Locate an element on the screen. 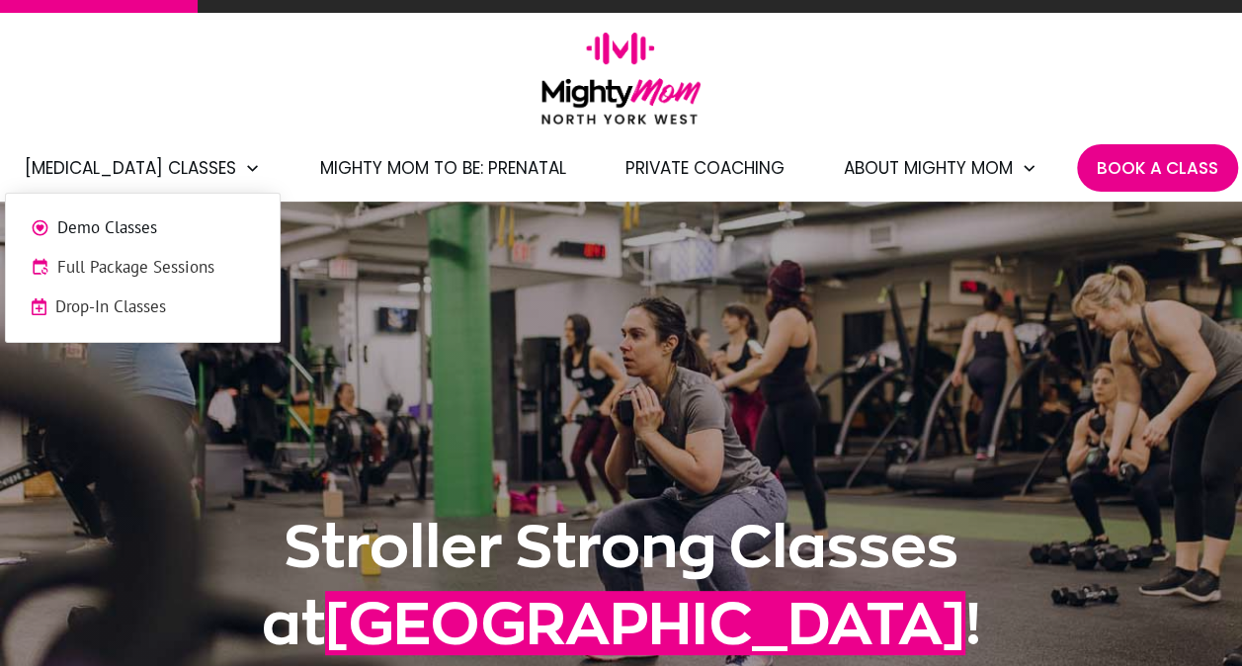 The width and height of the screenshot is (1242, 666). span: Mighty Mom to Be: Prenatal is located at coordinates (443, 168).